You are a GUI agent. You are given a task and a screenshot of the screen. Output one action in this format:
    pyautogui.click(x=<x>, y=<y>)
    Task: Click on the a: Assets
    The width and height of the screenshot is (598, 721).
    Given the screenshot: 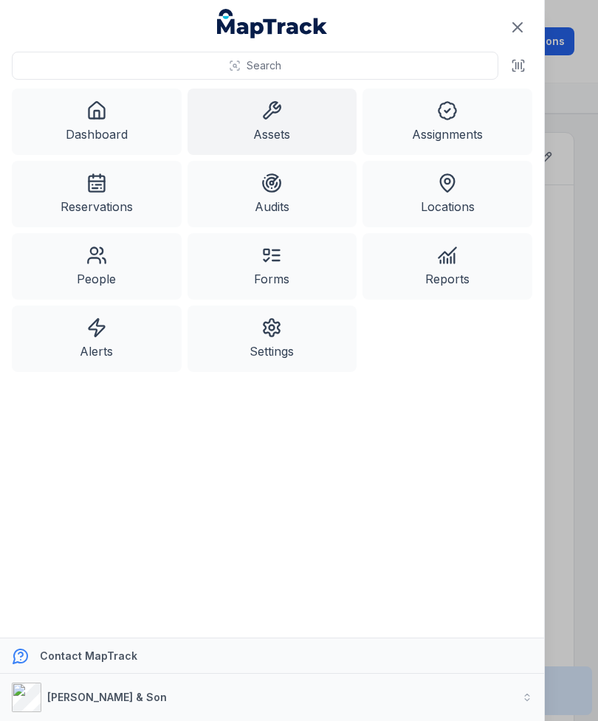 What is the action you would take?
    pyautogui.click(x=272, y=122)
    